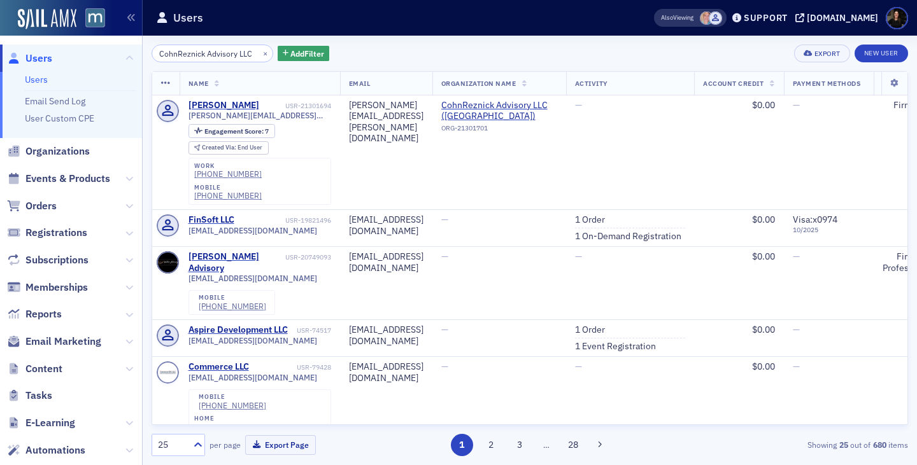  I want to click on span: Payment Methods, so click(826, 83).